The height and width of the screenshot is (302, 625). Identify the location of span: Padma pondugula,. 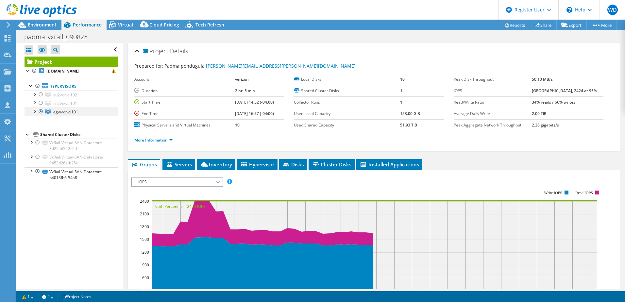
(260, 66).